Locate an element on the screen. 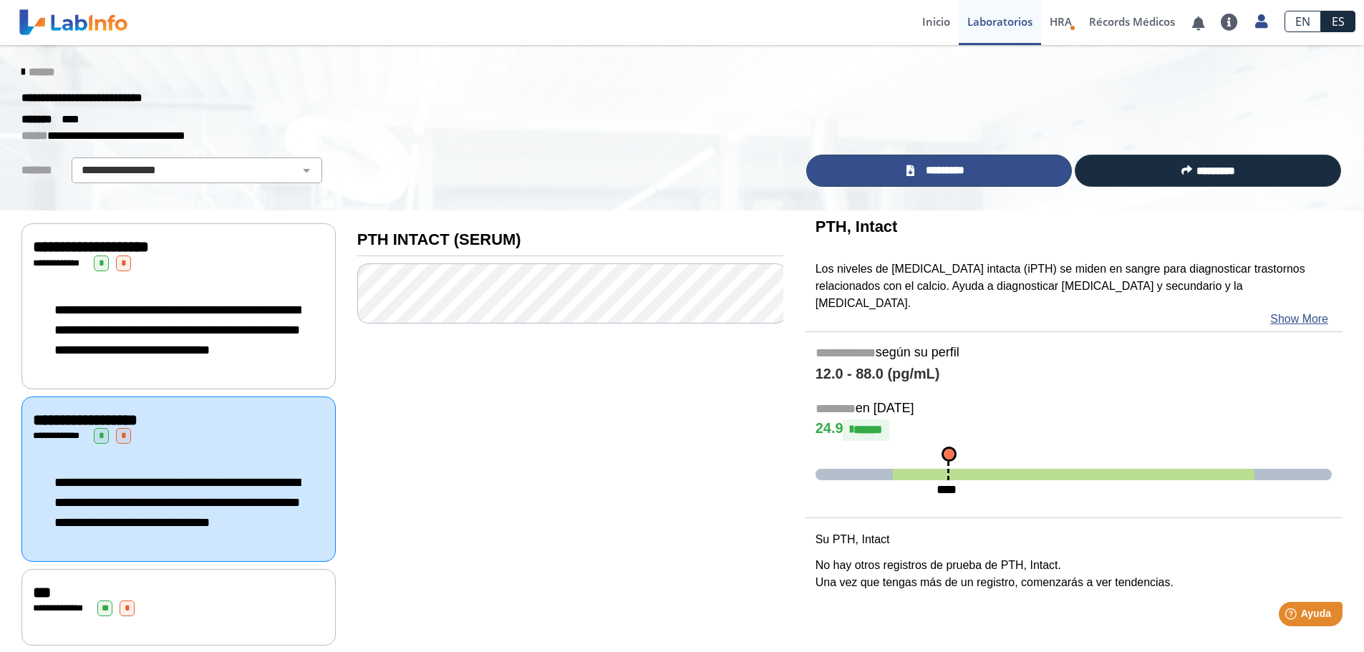  span: HRA is located at coordinates (1060, 21).